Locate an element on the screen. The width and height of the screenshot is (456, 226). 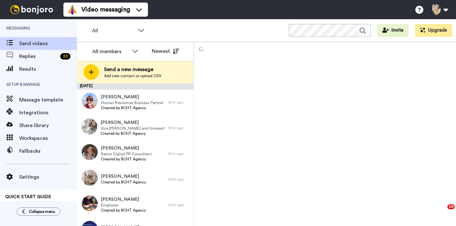
img: 9575aa14-6568-4c12-b72d-069492f3c557.jpg is located at coordinates (90, 178).